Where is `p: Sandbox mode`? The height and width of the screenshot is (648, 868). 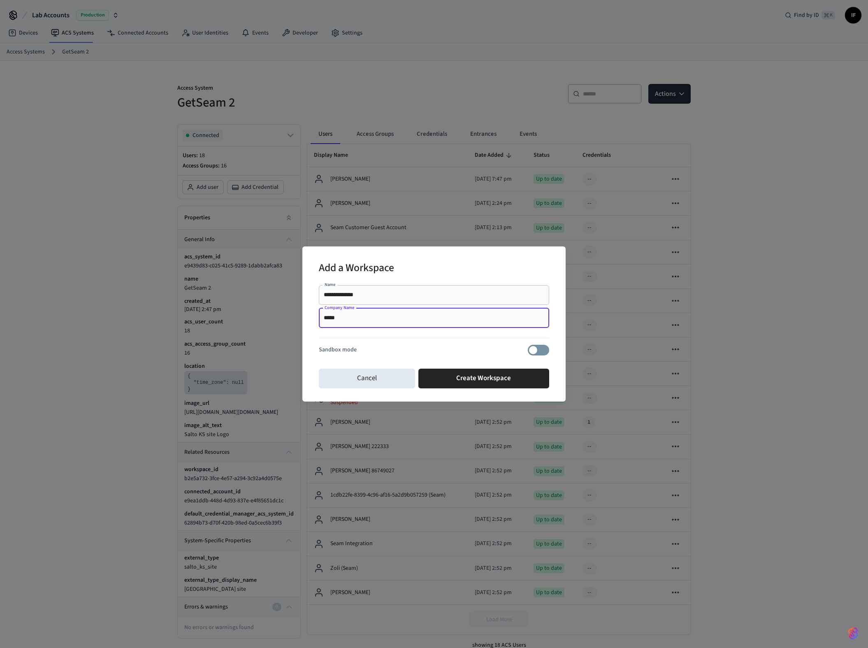
p: Sandbox mode is located at coordinates (338, 350).